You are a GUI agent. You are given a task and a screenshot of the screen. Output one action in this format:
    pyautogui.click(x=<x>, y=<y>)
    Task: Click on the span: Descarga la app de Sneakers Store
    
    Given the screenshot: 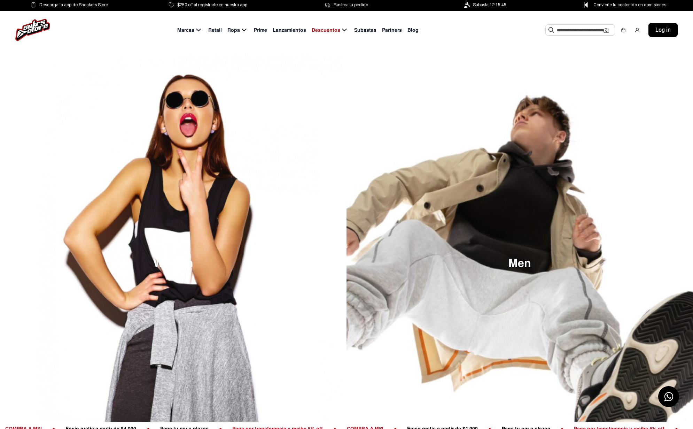 What is the action you would take?
    pyautogui.click(x=74, y=5)
    